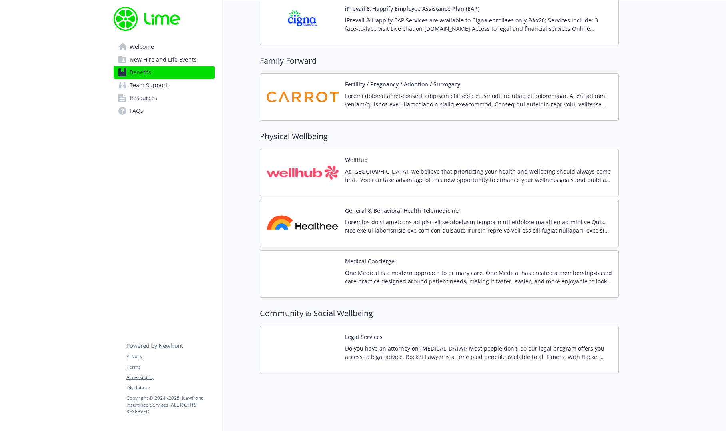  I want to click on a: FAQs, so click(164, 111).